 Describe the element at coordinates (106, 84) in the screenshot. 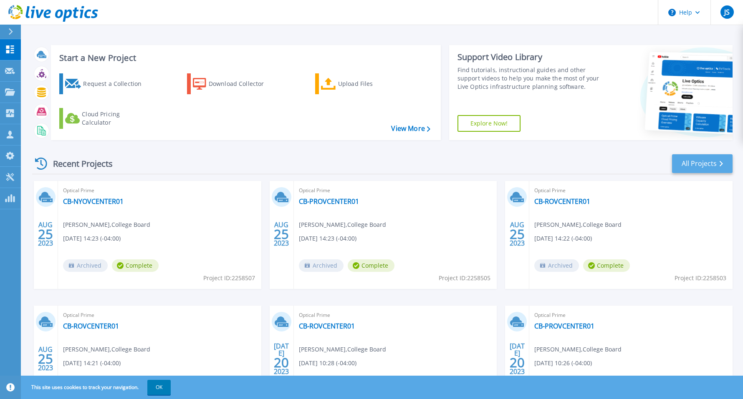

I see `a: Request a Collection` at that location.